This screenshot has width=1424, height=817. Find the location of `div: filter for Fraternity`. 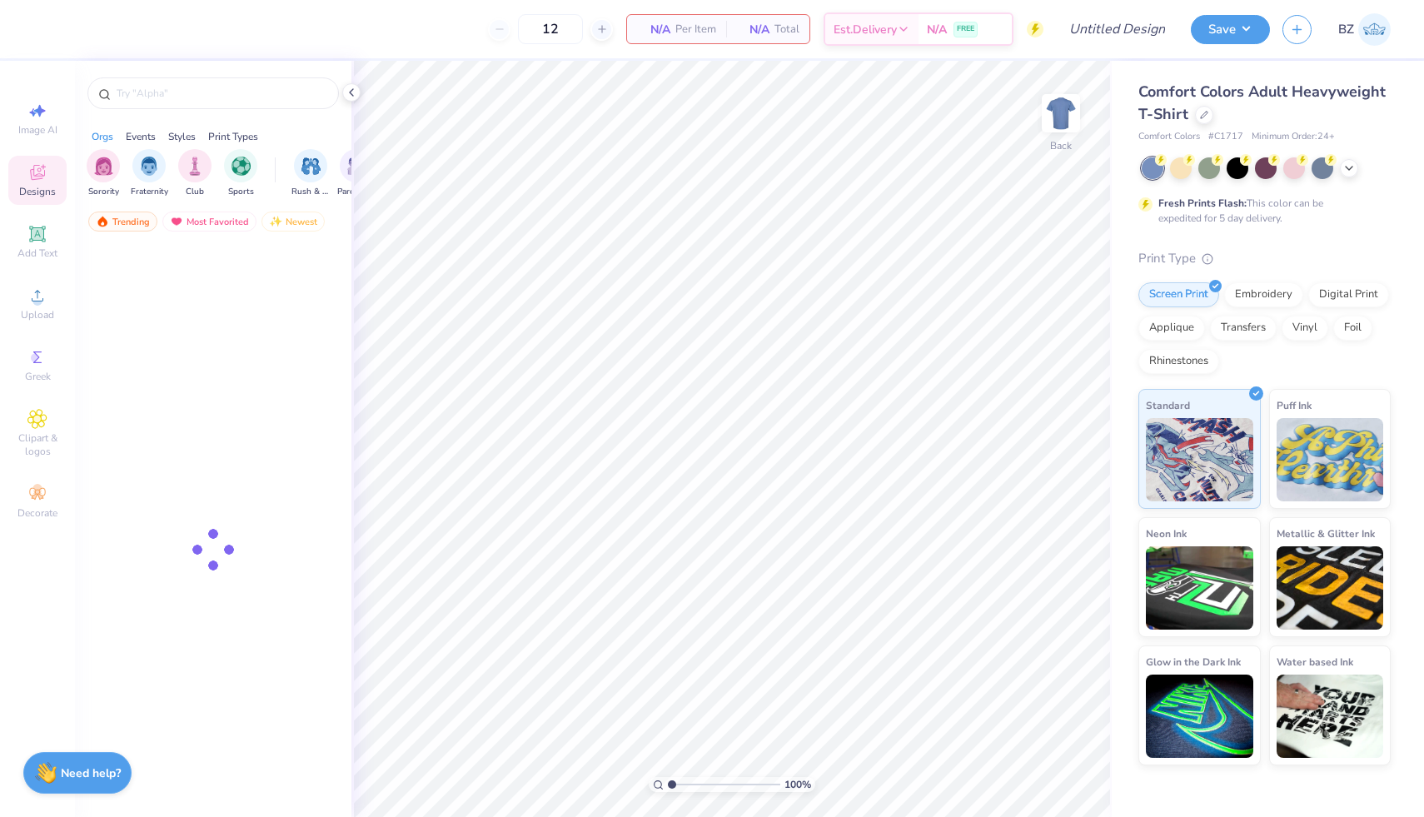

div: filter for Fraternity is located at coordinates (149, 173).